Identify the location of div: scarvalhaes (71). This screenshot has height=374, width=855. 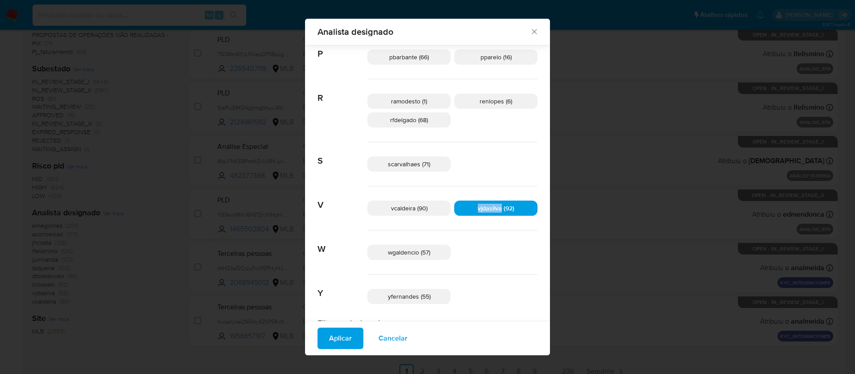
(409, 164).